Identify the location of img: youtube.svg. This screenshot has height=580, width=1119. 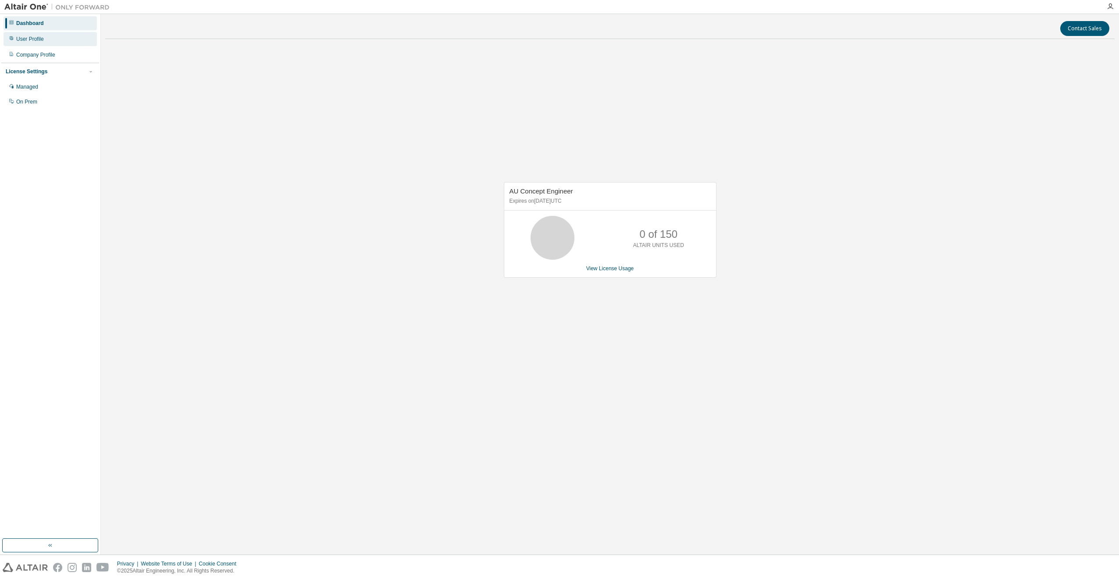
(103, 567).